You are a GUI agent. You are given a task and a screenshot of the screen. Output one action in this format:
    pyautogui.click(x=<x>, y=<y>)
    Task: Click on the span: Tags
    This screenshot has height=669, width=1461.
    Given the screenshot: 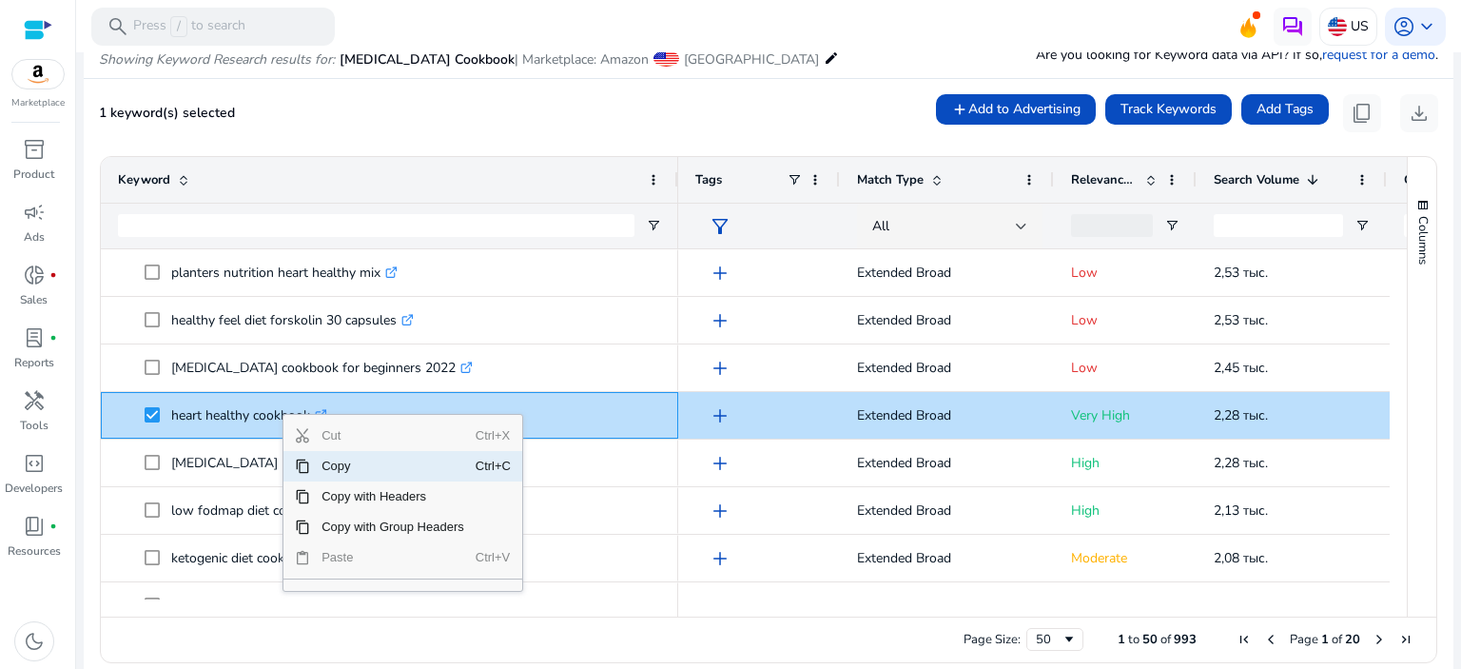 What is the action you would take?
    pyautogui.click(x=709, y=180)
    